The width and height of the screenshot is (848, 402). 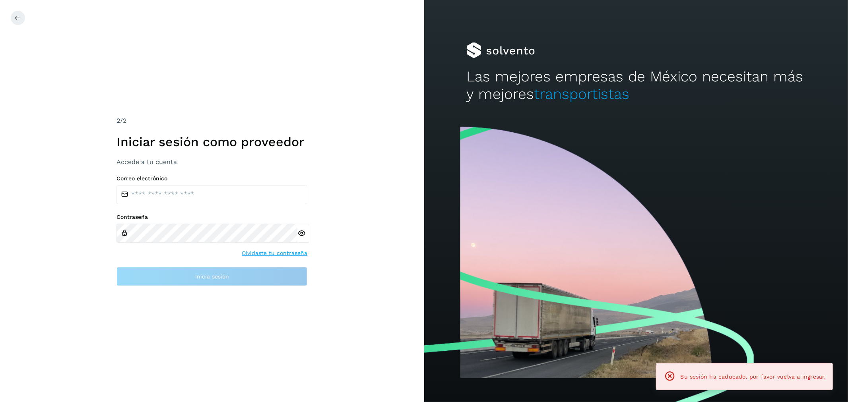 I want to click on span: 2, so click(x=118, y=120).